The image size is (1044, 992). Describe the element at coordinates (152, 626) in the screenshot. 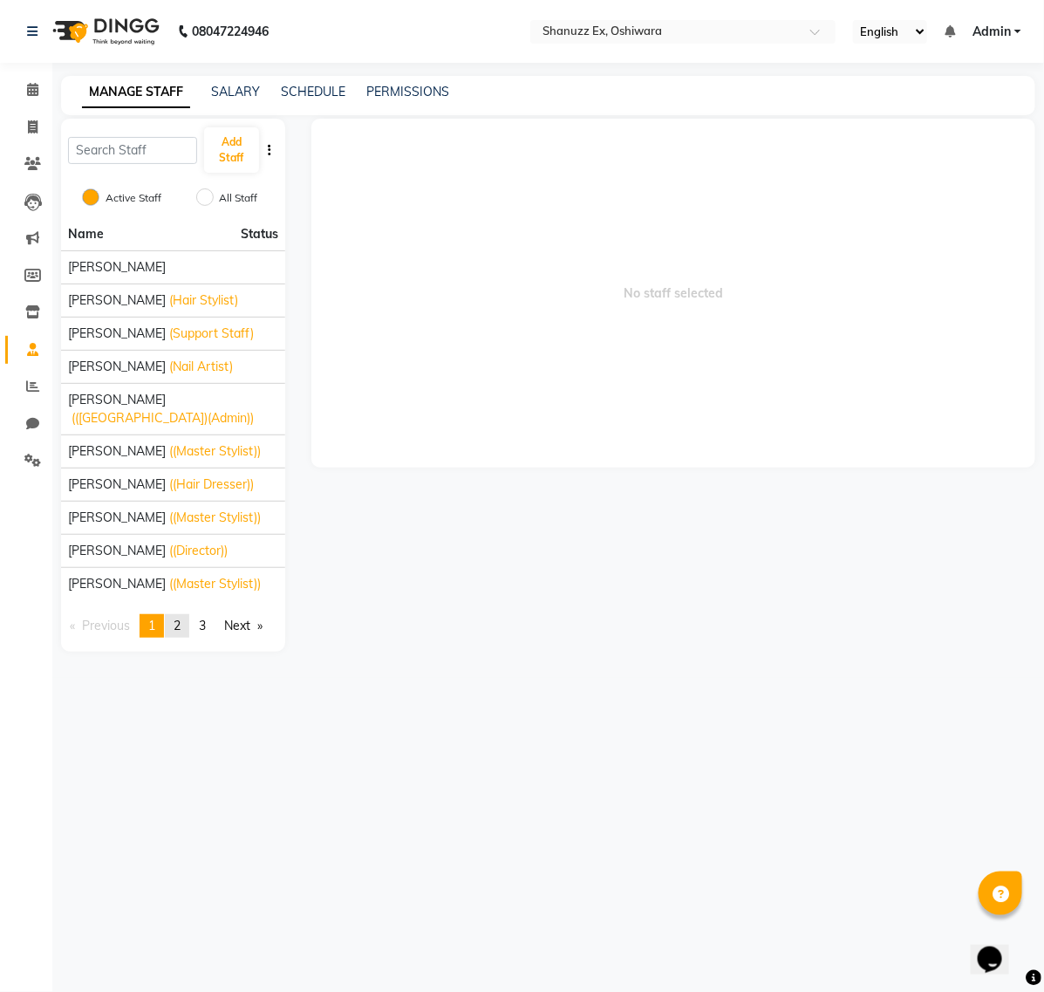

I see `span: 1` at that location.